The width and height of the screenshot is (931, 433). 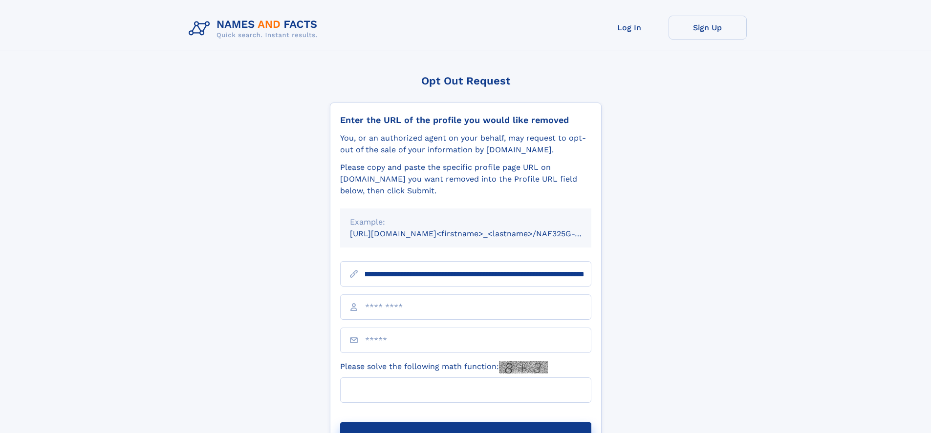 What do you see at coordinates (255, 29) in the screenshot?
I see `img: Logo Names and Facts` at bounding box center [255, 29].